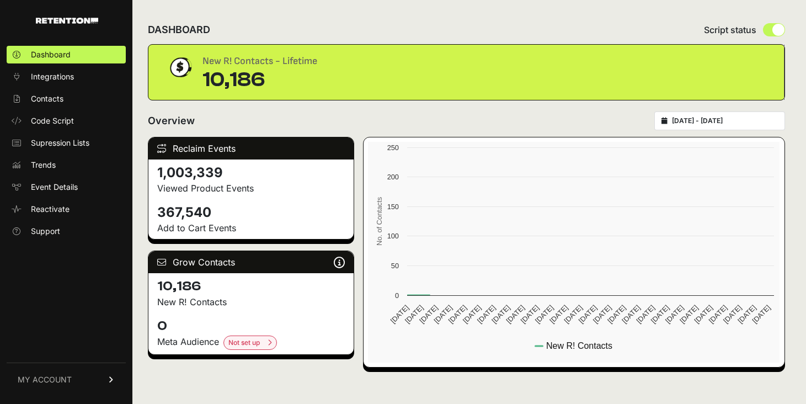 This screenshot has height=404, width=806. What do you see at coordinates (50, 209) in the screenshot?
I see `span: Reactivate` at bounding box center [50, 209].